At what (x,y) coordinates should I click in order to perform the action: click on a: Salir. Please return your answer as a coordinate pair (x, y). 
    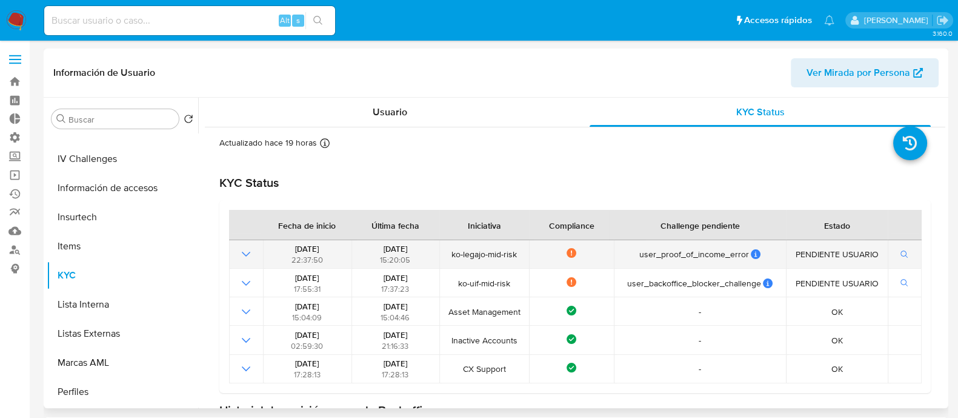
    Looking at the image, I should click on (943, 20).